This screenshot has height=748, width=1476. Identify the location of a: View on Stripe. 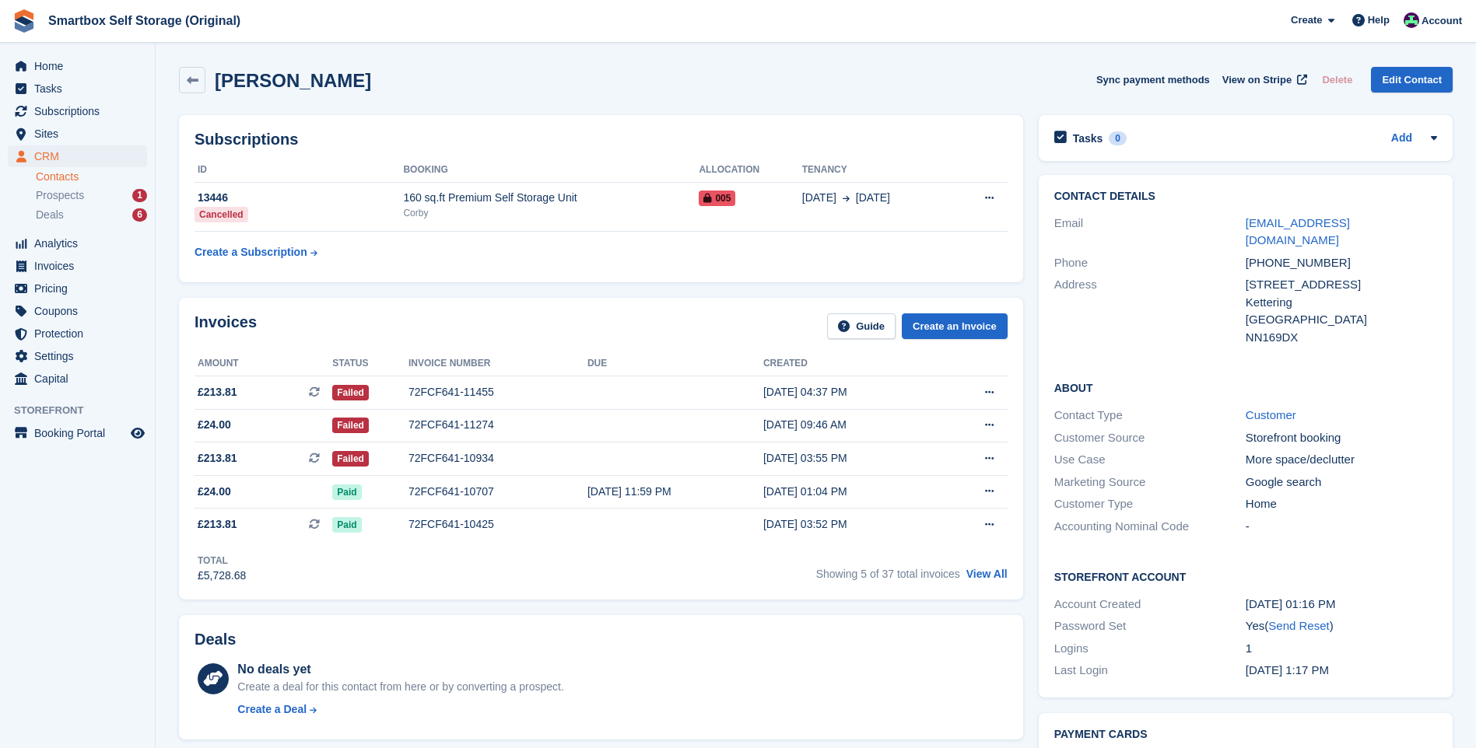
(1263, 79).